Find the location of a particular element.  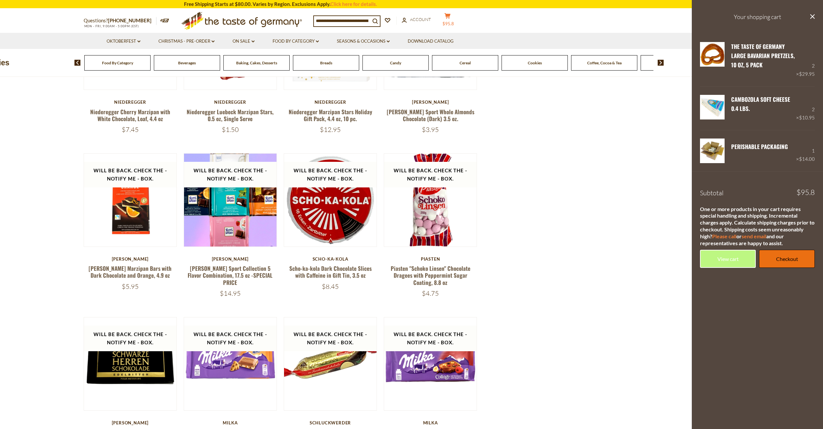

img: The Taste of Germany Large Bavarian Pretzels, 10 oz, 5 pack is located at coordinates (712, 54).